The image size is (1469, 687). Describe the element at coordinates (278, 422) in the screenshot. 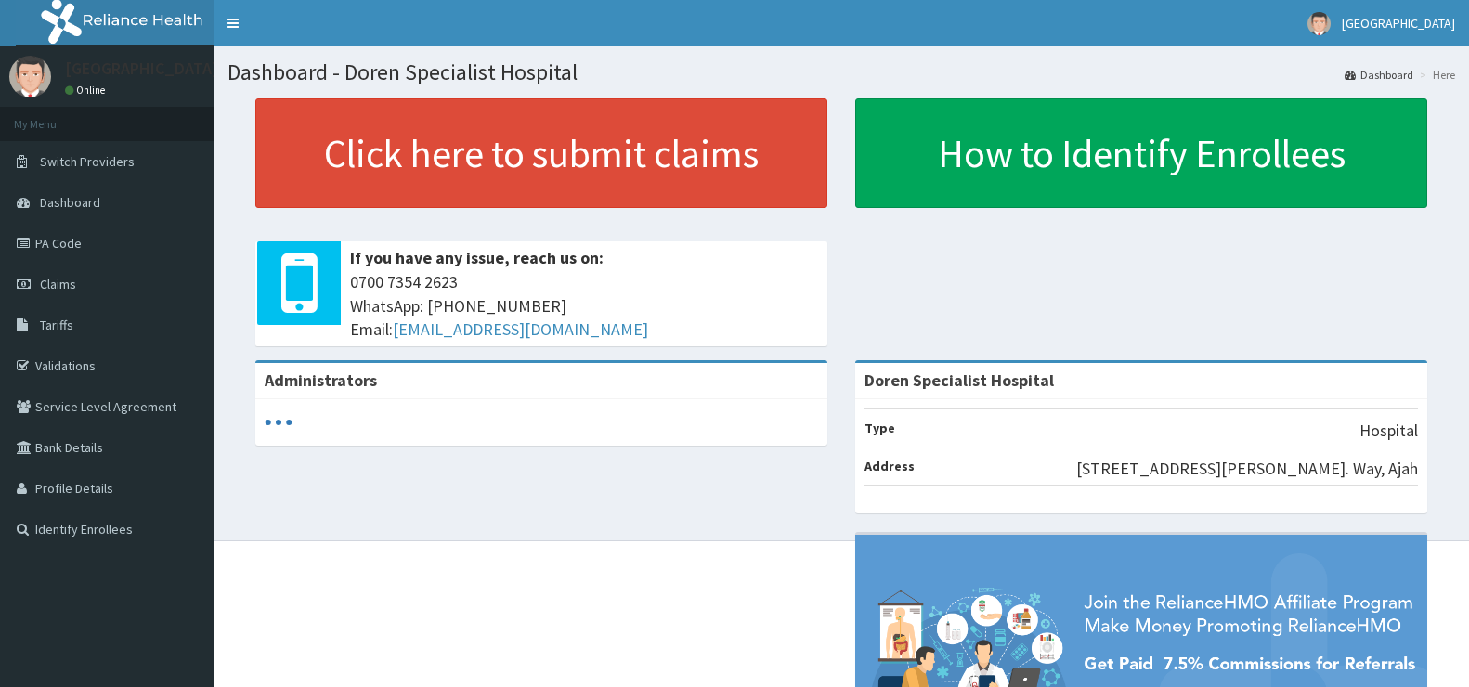

I see `svg: audio-loading` at that location.